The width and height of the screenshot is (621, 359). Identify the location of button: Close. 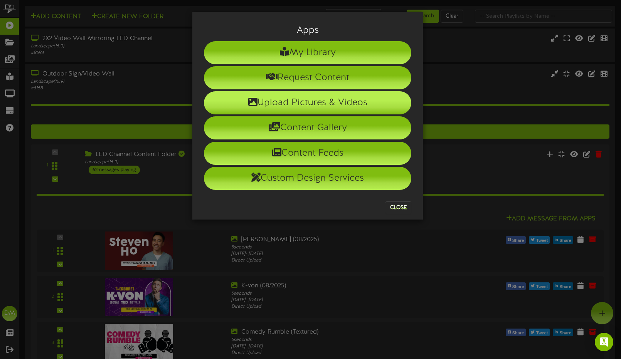
(398, 208).